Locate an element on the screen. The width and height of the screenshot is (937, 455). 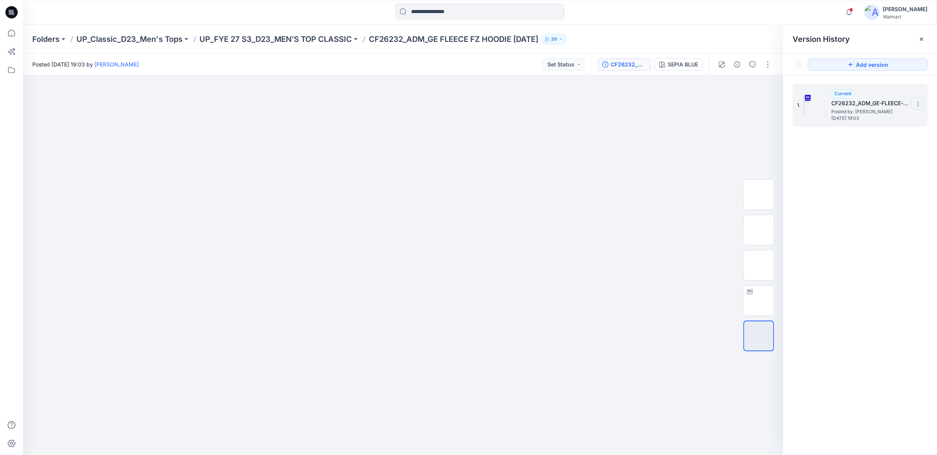
span: Posted by: Chantal Blommerde is located at coordinates (870, 112).